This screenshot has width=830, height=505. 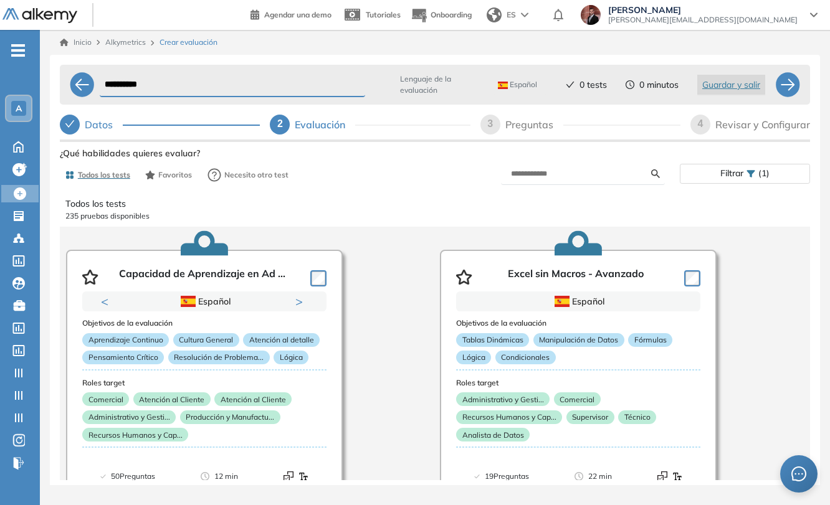 What do you see at coordinates (579, 340) in the screenshot?
I see `p: Manipulación de Datos` at bounding box center [579, 340].